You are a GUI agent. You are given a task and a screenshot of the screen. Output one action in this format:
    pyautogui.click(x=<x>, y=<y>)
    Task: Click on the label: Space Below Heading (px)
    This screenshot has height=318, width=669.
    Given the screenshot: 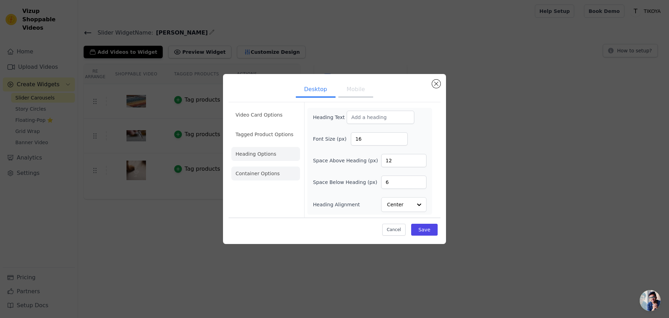 What is the action you would take?
    pyautogui.click(x=345, y=182)
    